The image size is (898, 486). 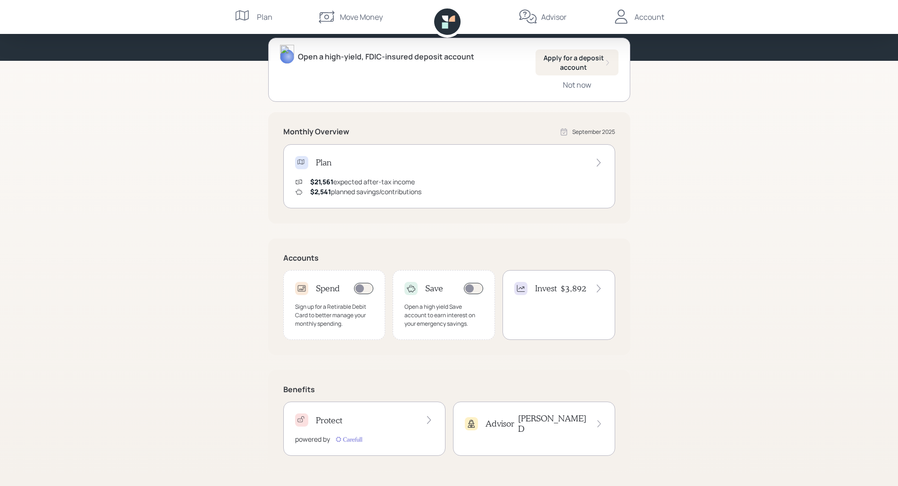 I want to click on div: Open a high-yield, FDIC-insured deposit account, so click(x=386, y=57).